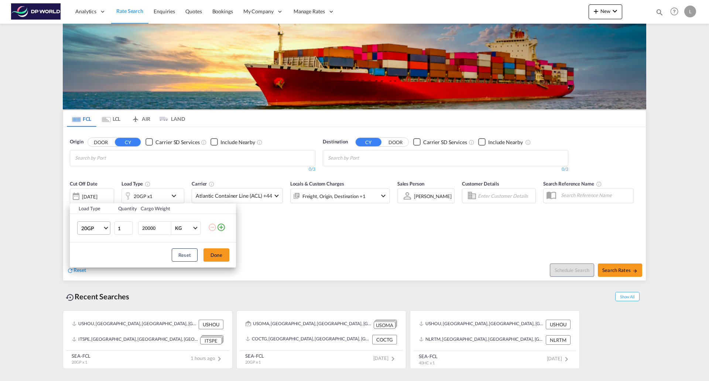 The height and width of the screenshot is (381, 709). Describe the element at coordinates (178, 228) in the screenshot. I see `div: KG` at that location.